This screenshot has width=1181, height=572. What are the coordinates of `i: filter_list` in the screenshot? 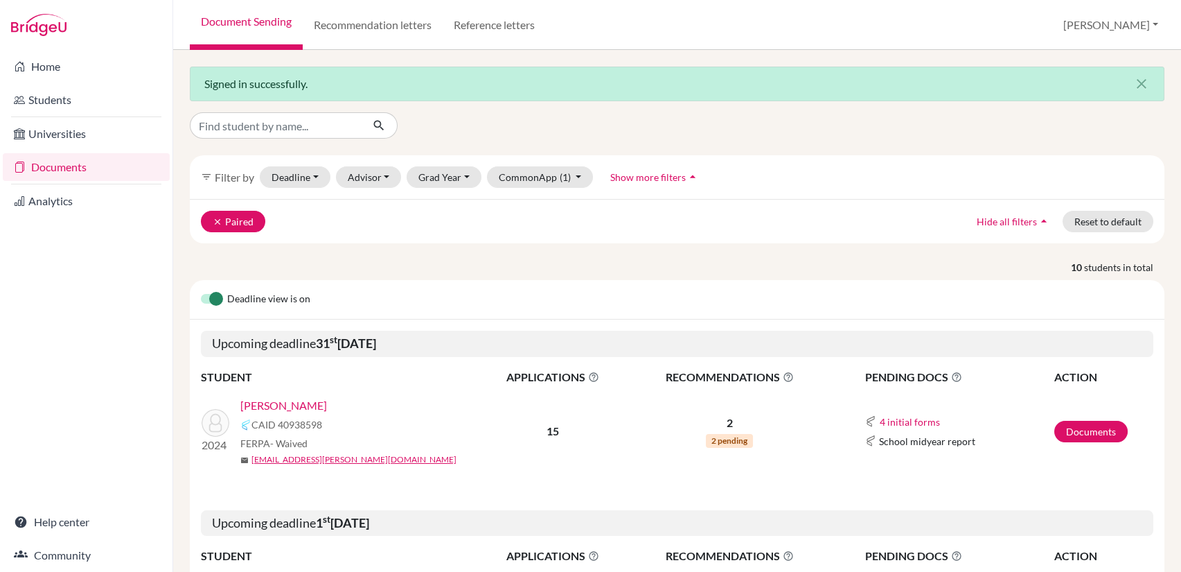 It's located at (206, 177).